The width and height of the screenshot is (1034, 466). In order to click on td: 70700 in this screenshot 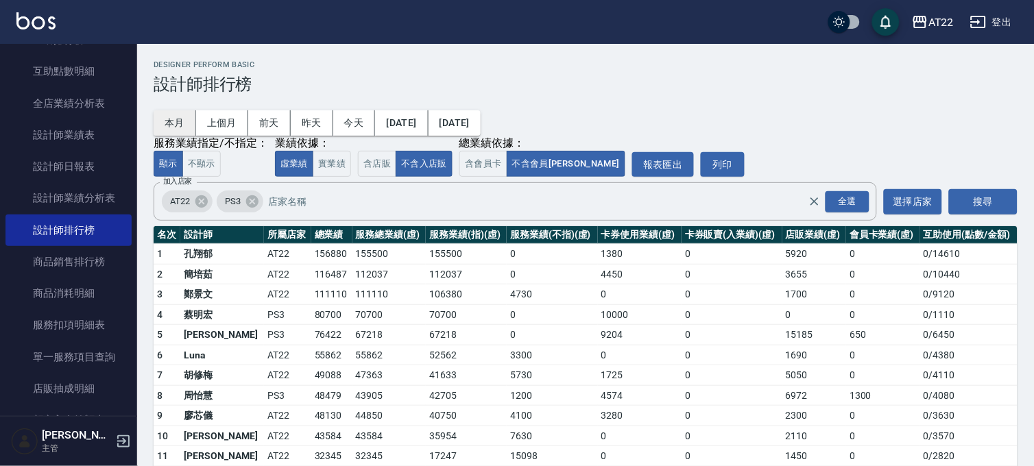, I will do `click(466, 315)`.